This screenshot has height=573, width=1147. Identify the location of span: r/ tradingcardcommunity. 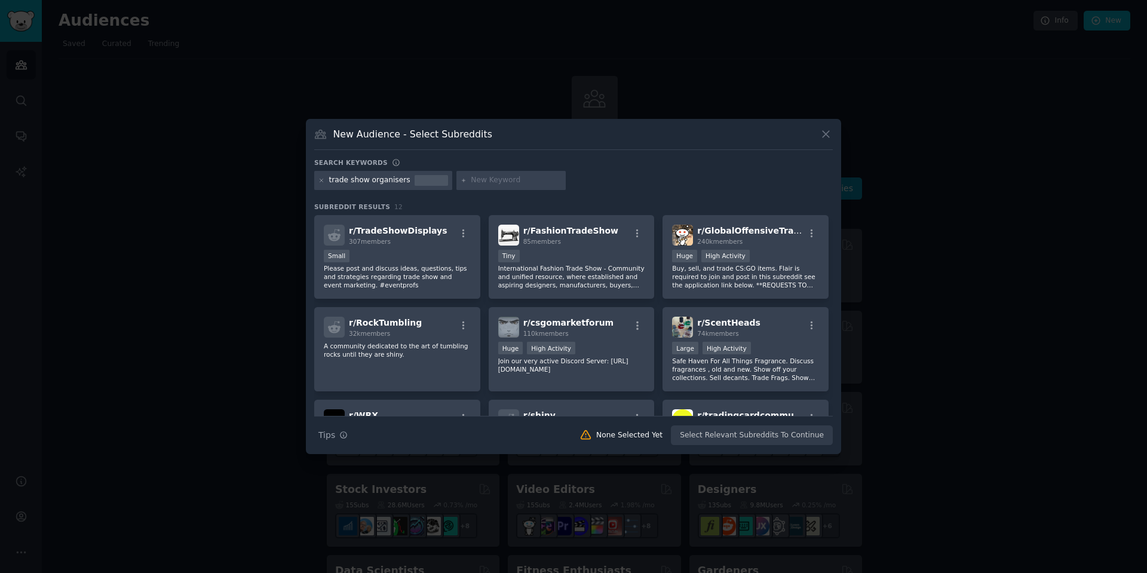
(754, 415).